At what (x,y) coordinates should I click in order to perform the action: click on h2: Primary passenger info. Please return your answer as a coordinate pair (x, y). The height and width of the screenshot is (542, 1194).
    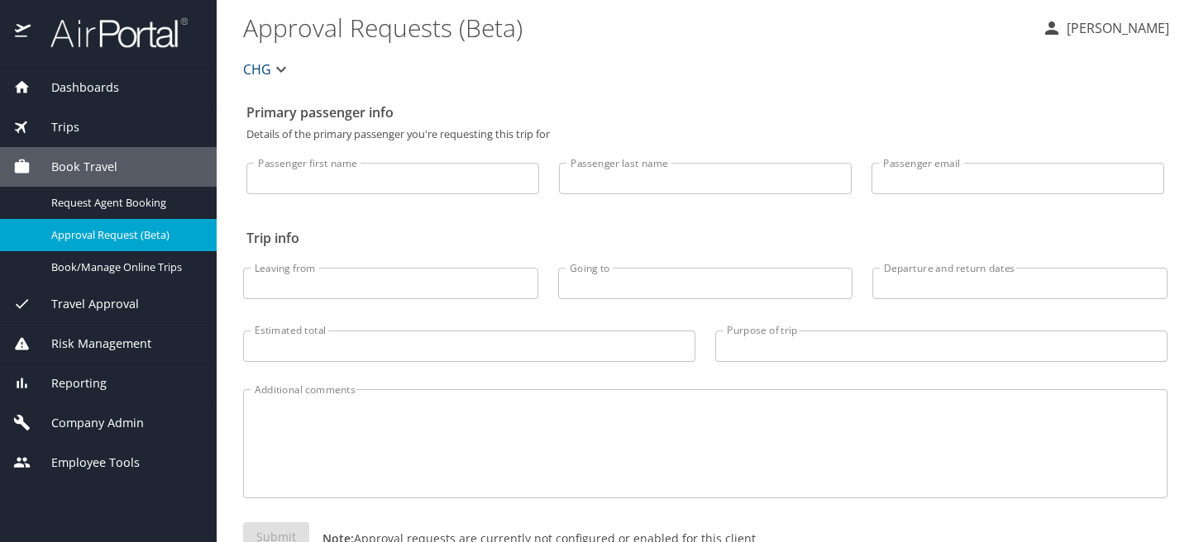
    Looking at the image, I should click on (705, 112).